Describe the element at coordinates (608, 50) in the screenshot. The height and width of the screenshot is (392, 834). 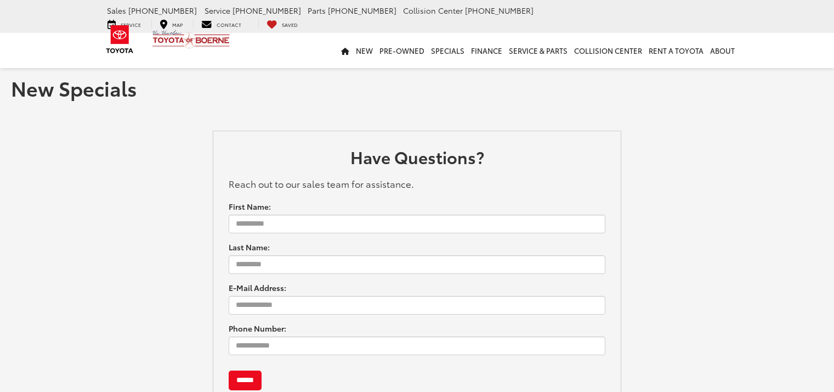
I see `a: Collision Center` at that location.